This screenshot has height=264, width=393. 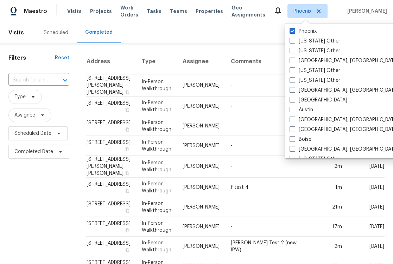 I want to click on input: Search for an address..., so click(x=29, y=80).